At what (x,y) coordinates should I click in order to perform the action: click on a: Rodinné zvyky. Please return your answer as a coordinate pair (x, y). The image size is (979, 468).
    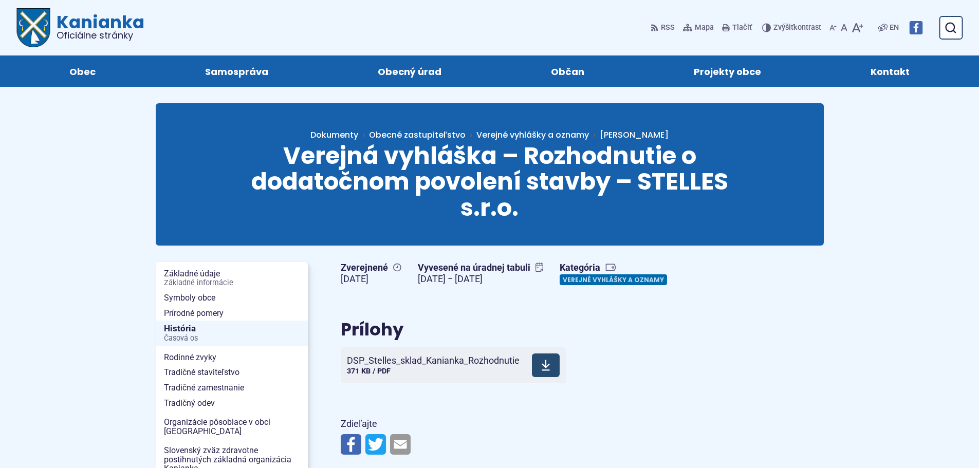
    Looking at the image, I should click on (232, 358).